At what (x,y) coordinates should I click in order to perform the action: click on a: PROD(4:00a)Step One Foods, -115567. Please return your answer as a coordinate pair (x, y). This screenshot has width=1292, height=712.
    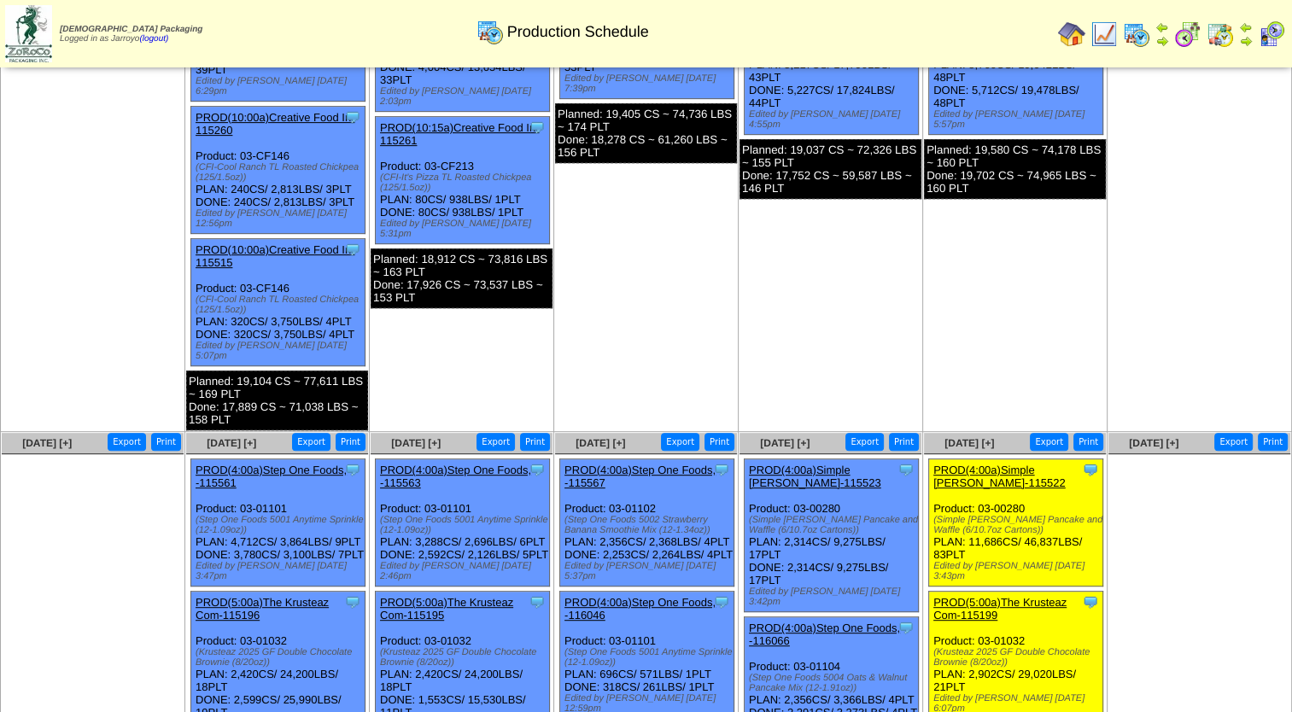
    Looking at the image, I should click on (639, 476).